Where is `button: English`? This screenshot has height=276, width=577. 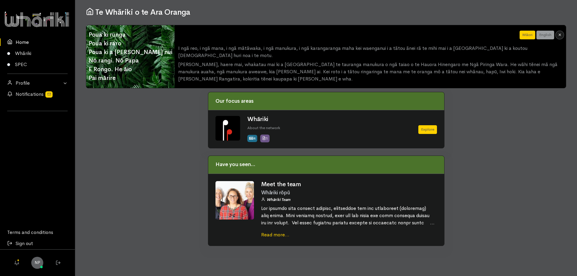
button: English is located at coordinates (545, 35).